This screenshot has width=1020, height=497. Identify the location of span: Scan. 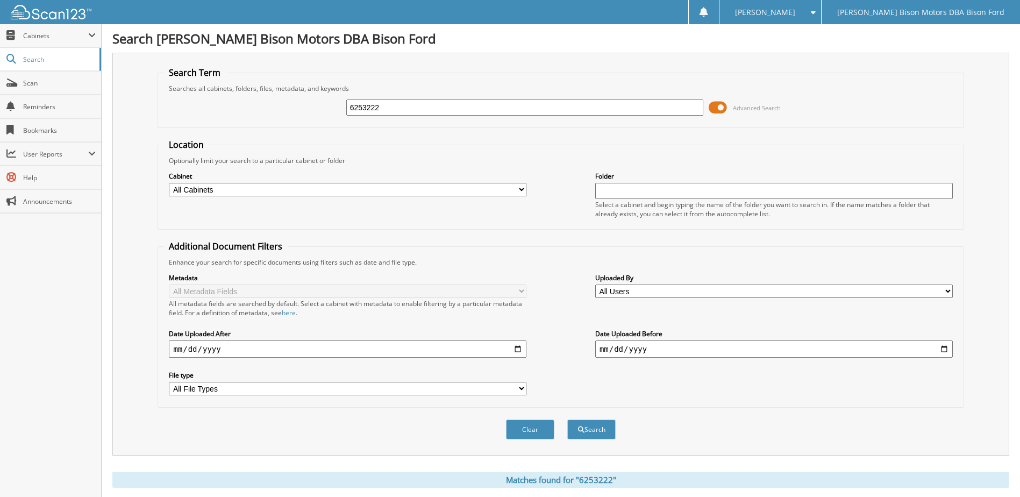
(59, 83).